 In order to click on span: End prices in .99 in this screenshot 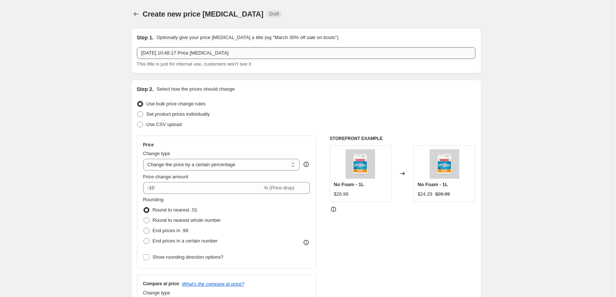, I will do `click(171, 231)`.